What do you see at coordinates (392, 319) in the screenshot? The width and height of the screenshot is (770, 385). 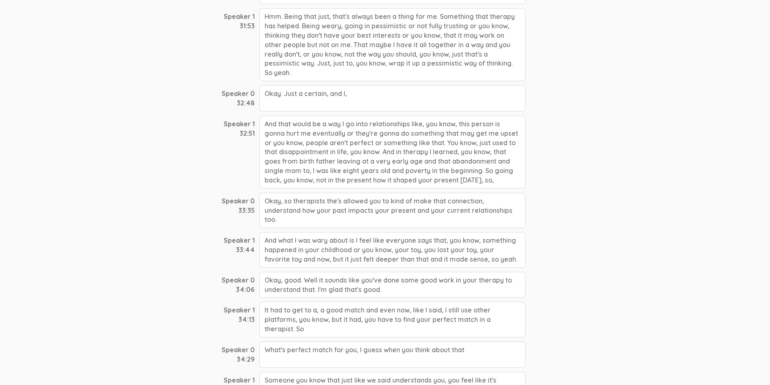 I see `div: It had to get to a, a good match and even now, like I said, I still use other platforms, you know...` at bounding box center [392, 319].